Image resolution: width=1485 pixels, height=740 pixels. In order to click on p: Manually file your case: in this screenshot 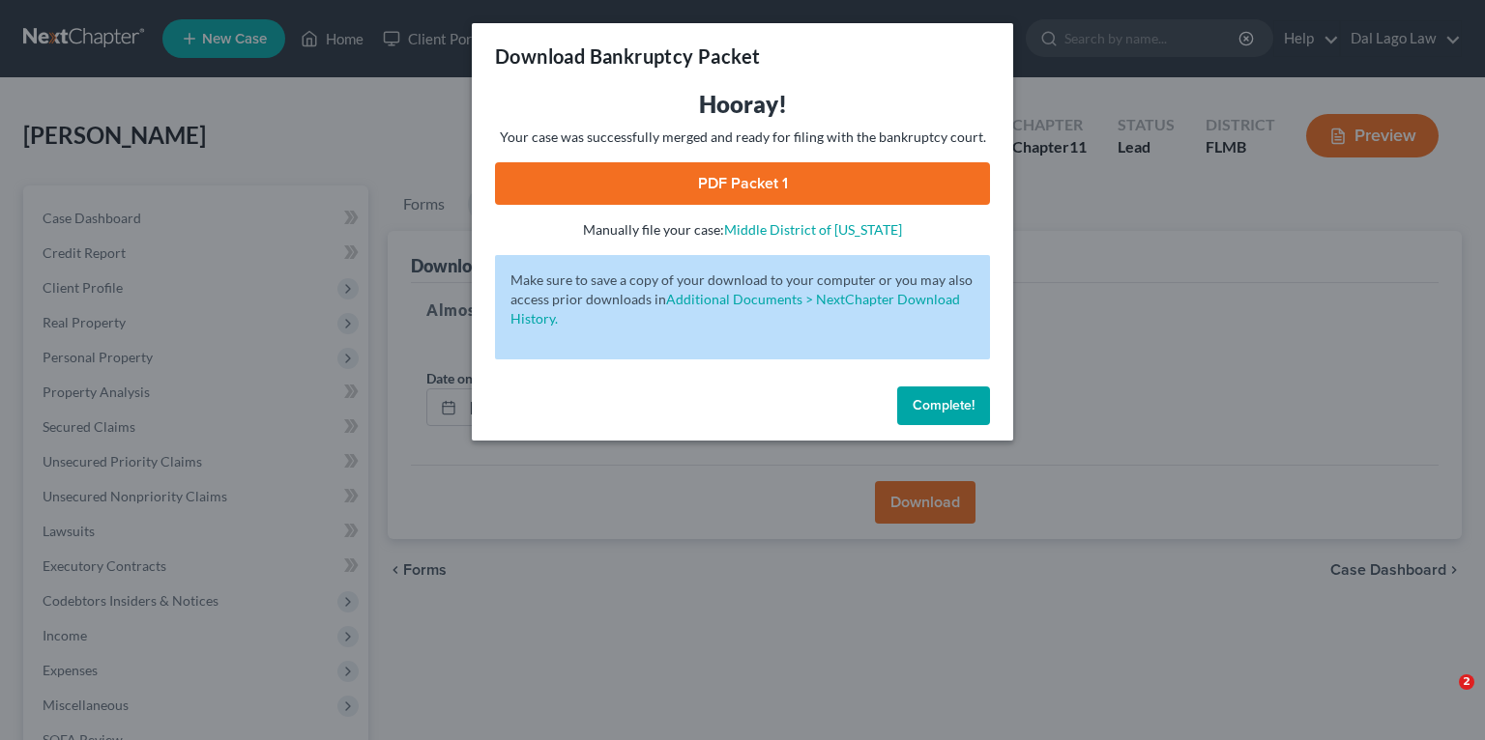, I will do `click(742, 230)`.